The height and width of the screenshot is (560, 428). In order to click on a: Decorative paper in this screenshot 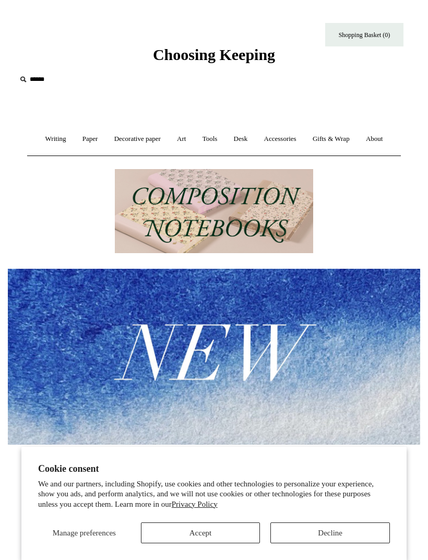, I will do `click(137, 139)`.